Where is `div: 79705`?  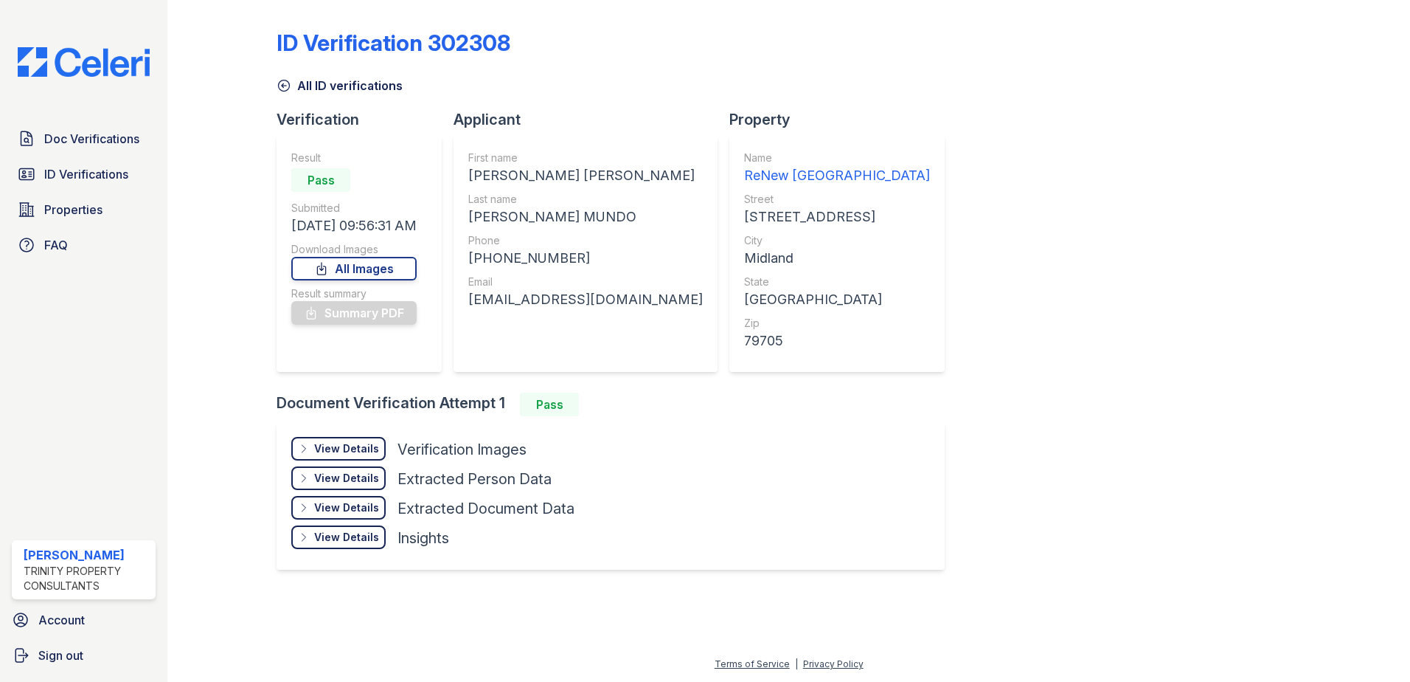 div: 79705 is located at coordinates (837, 341).